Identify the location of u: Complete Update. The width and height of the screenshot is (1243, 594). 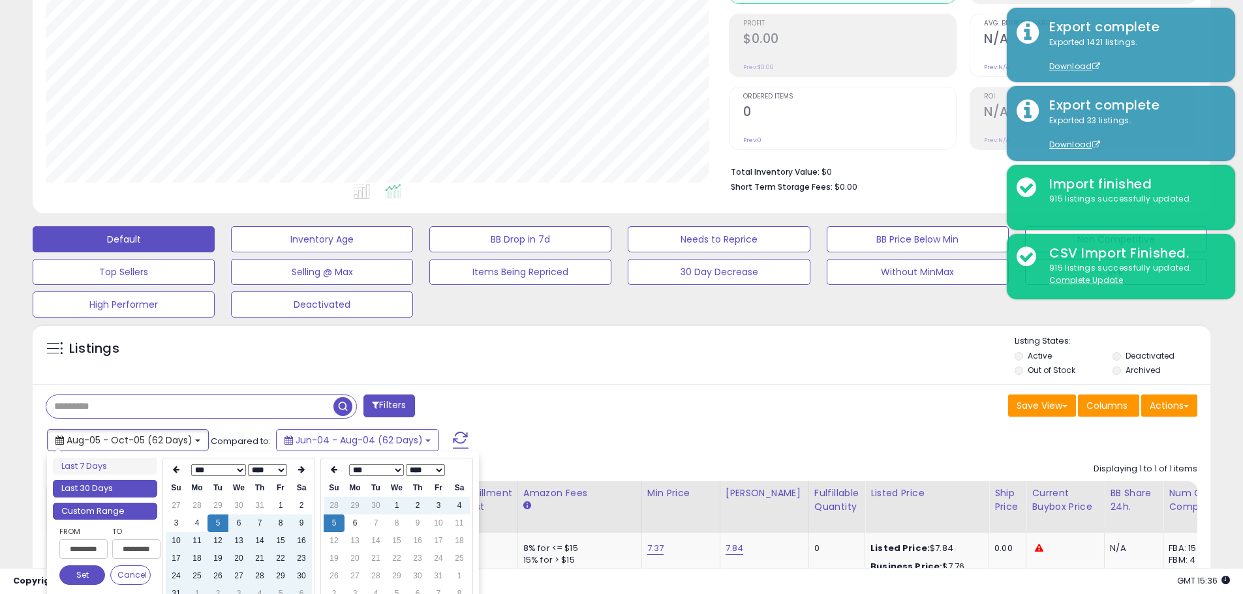
(1086, 280).